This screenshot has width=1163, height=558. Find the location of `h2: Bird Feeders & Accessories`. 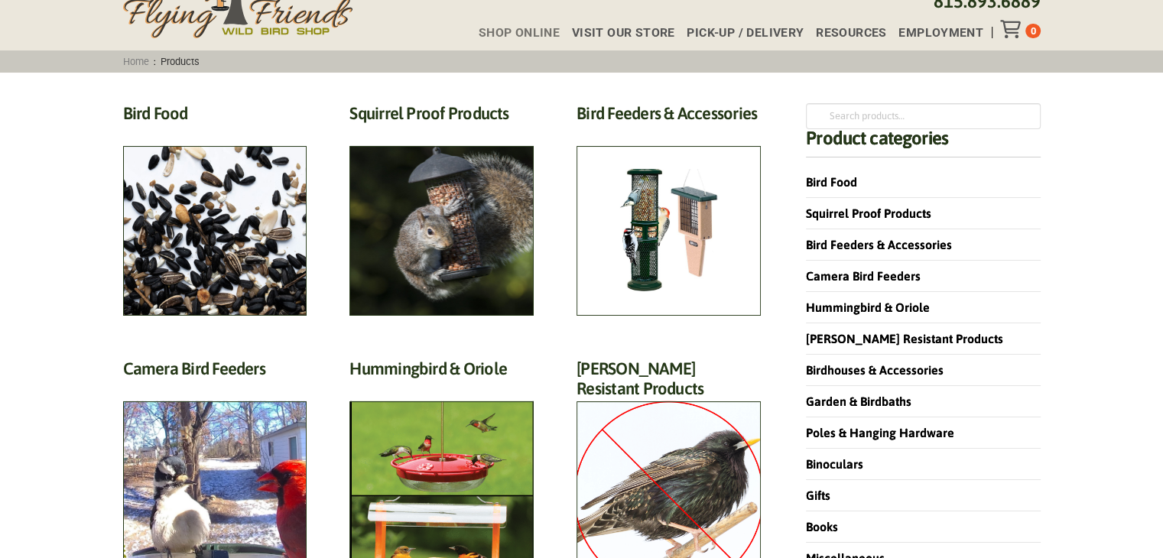

h2: Bird Feeders & Accessories is located at coordinates (669, 117).